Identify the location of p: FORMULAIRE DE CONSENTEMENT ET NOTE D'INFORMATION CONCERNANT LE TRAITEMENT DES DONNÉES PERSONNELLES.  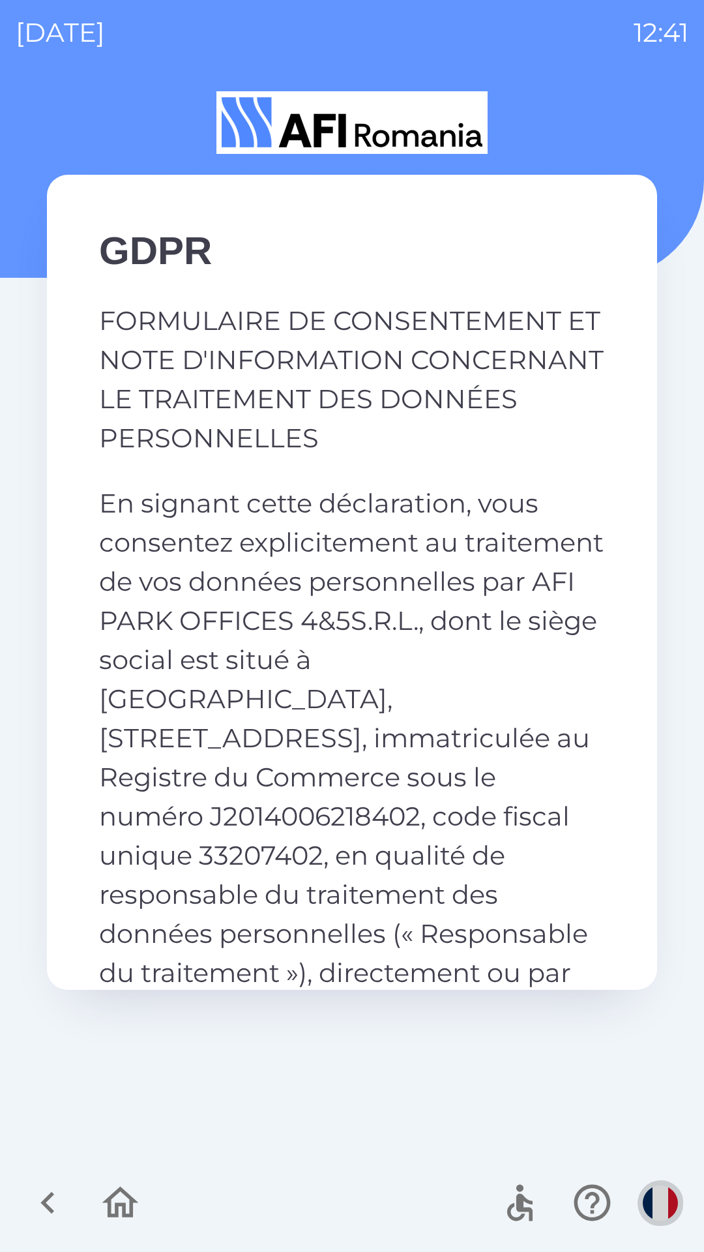
(352, 380).